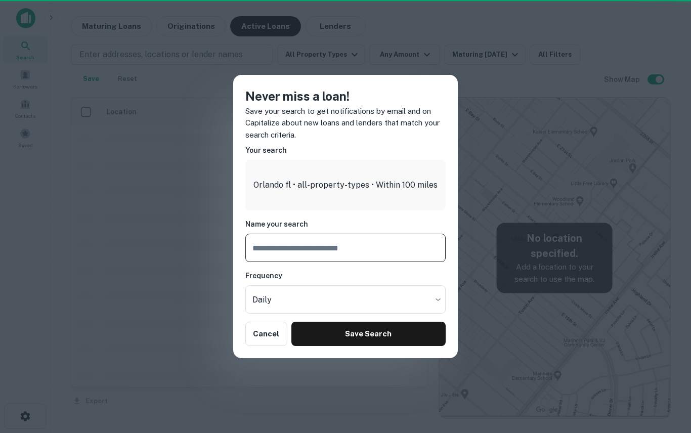 This screenshot has height=433, width=691. What do you see at coordinates (346, 185) in the screenshot?
I see `p: Orlando fl • all-property-types • Within 100 miles` at bounding box center [346, 185].